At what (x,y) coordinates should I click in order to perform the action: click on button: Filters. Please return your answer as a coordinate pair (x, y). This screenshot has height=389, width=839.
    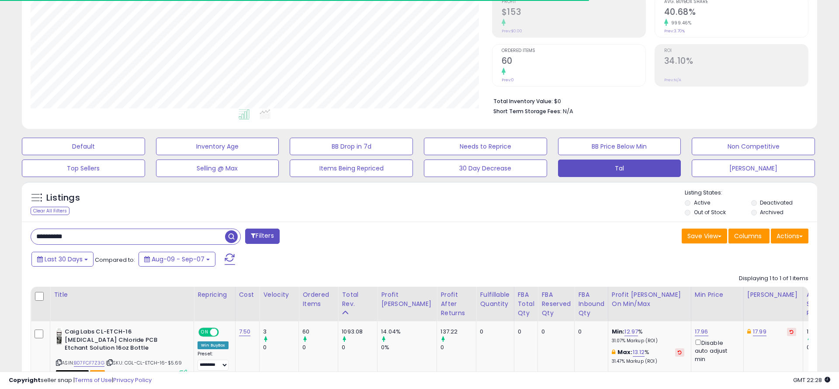
    Looking at the image, I should click on (262, 236).